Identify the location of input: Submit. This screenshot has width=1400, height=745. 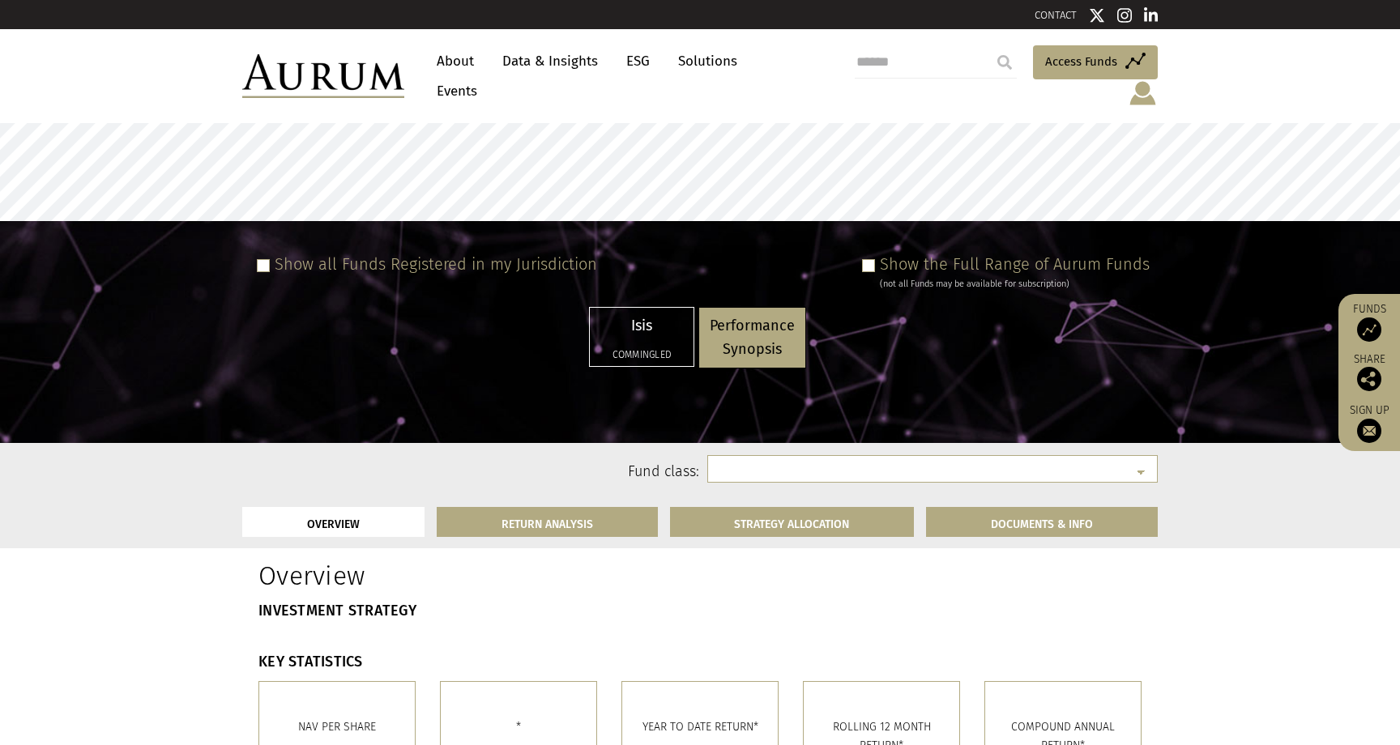
(1005, 62).